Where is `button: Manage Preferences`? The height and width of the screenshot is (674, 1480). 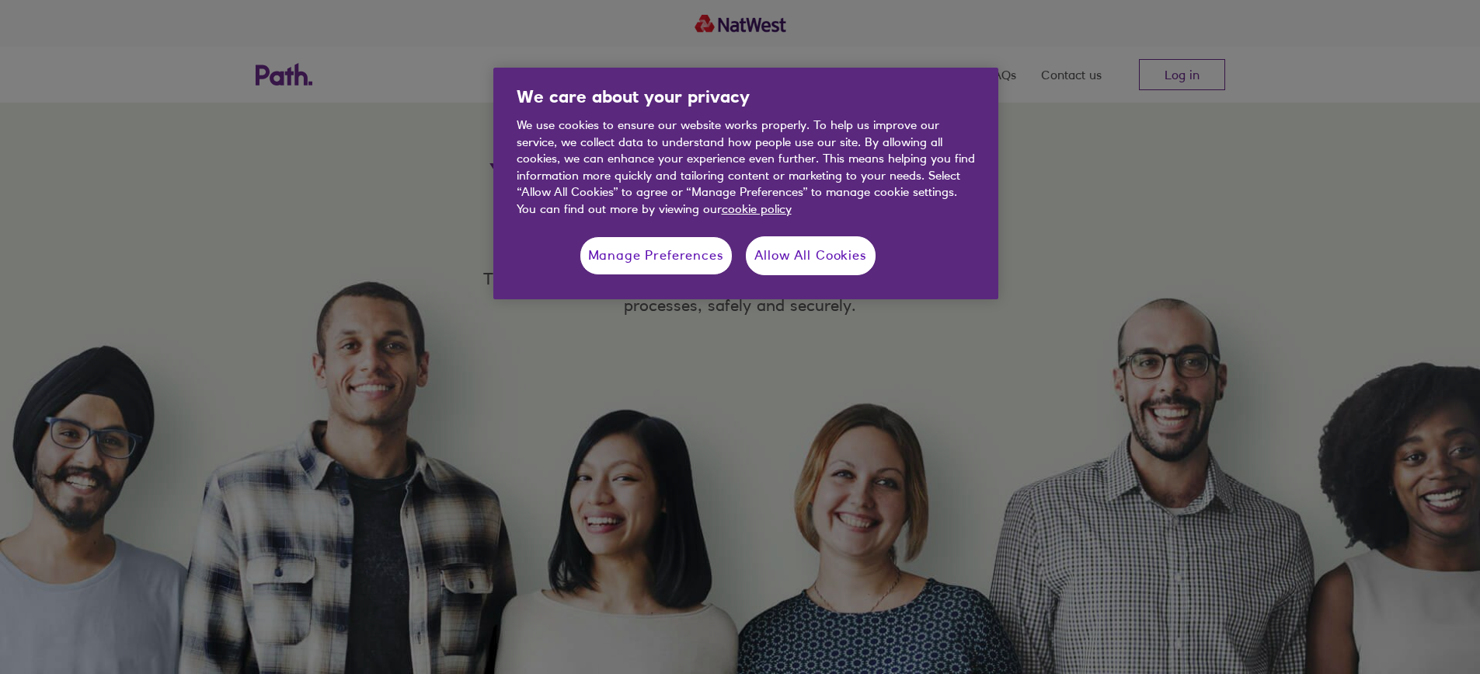 button: Manage Preferences is located at coordinates (656, 256).